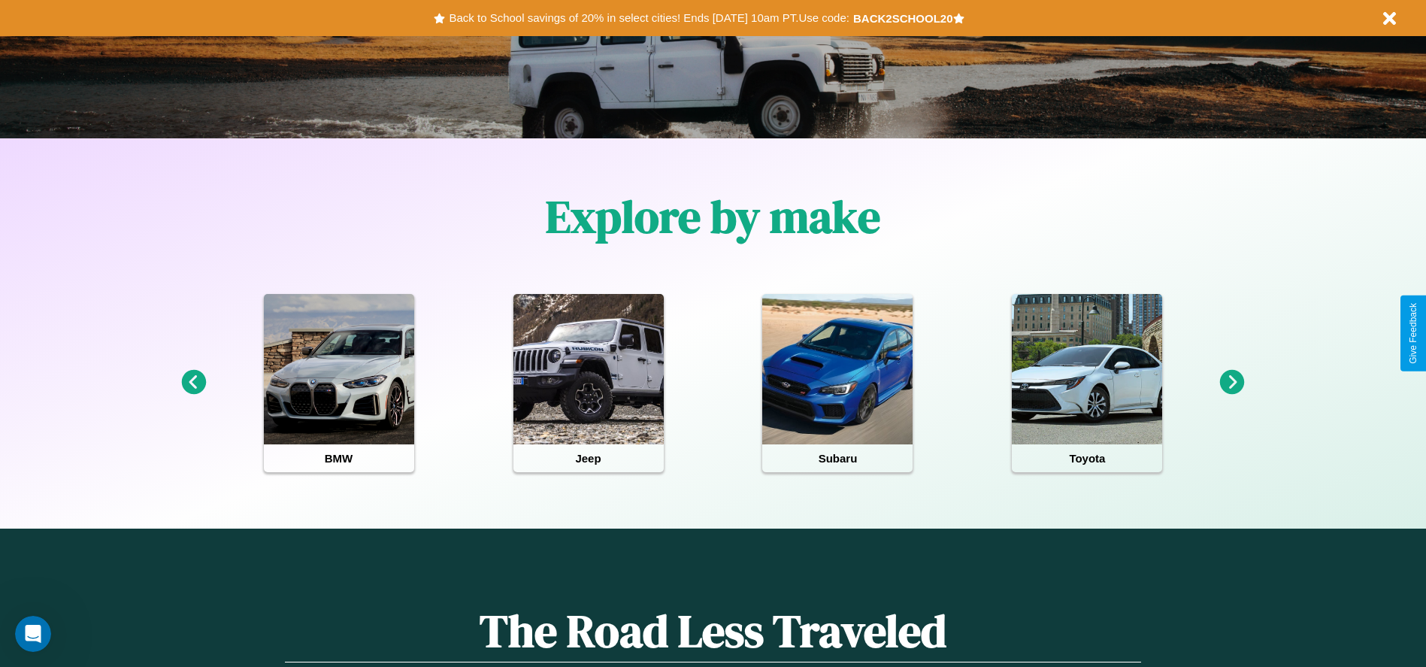 This screenshot has height=667, width=1426. Describe the element at coordinates (1413, 333) in the screenshot. I see `div: Give Feedback` at that location.